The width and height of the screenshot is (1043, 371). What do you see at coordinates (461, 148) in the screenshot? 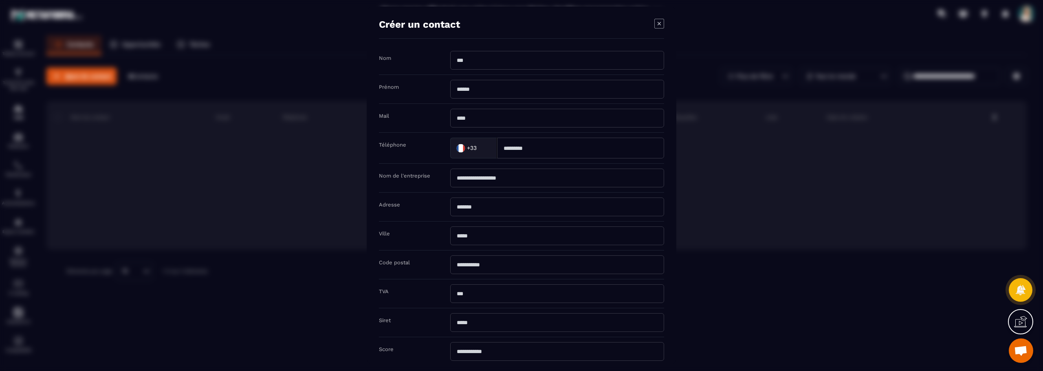
I see `img: Country Flag` at bounding box center [461, 148].